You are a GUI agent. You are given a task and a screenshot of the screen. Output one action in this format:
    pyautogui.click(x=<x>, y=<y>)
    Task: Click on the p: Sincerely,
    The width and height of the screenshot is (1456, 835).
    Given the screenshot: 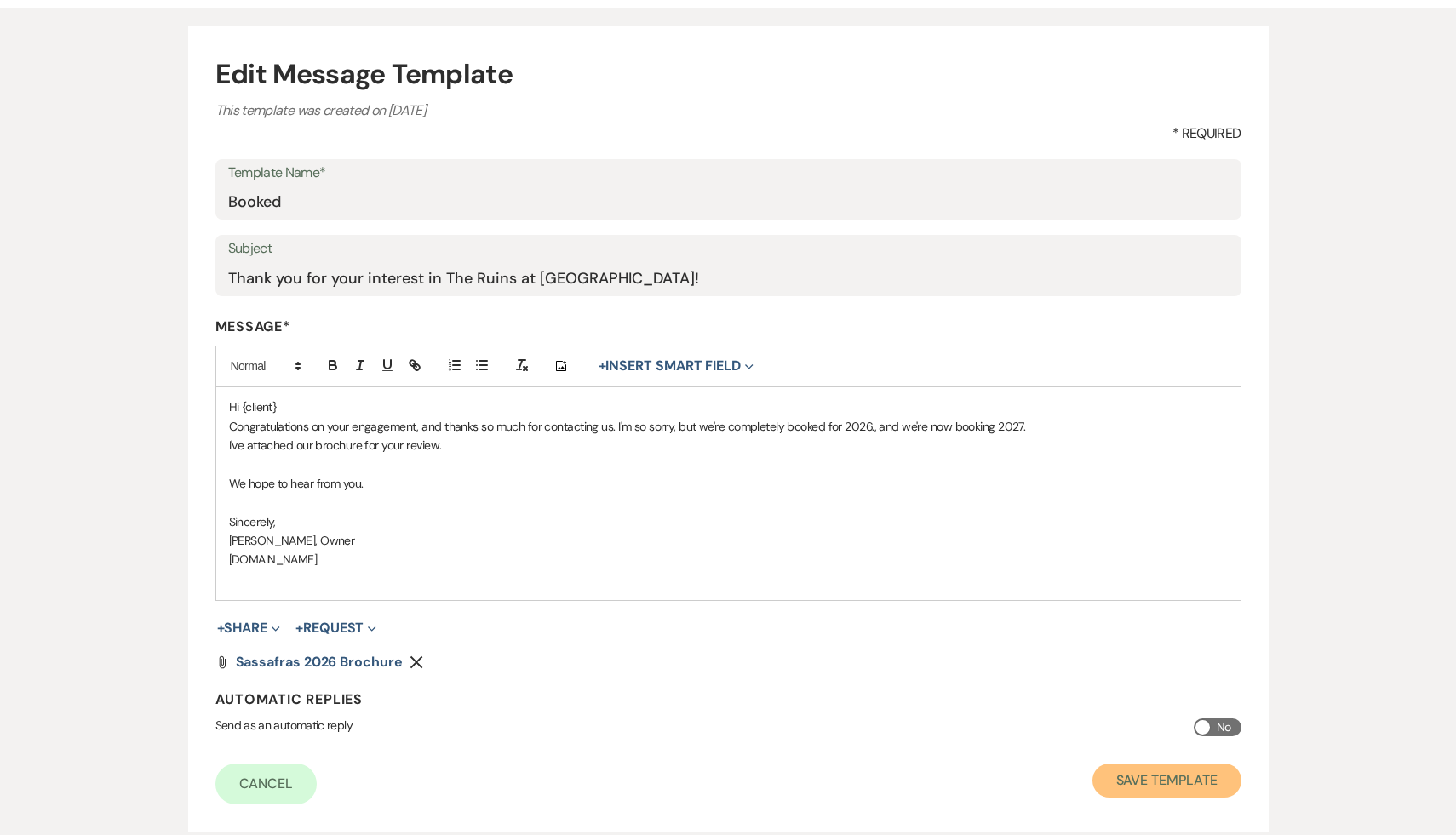 What is the action you would take?
    pyautogui.click(x=728, y=522)
    